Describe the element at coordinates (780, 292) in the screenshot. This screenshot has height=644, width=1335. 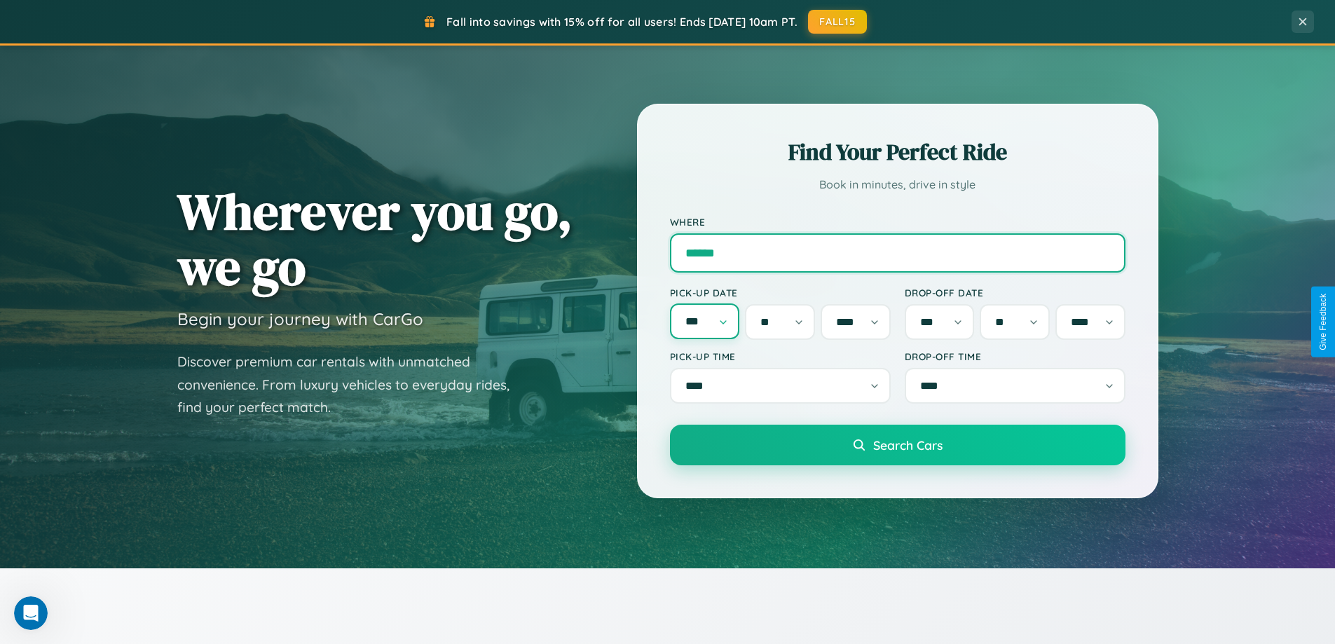
I see `label: Pick-up Date` at that location.